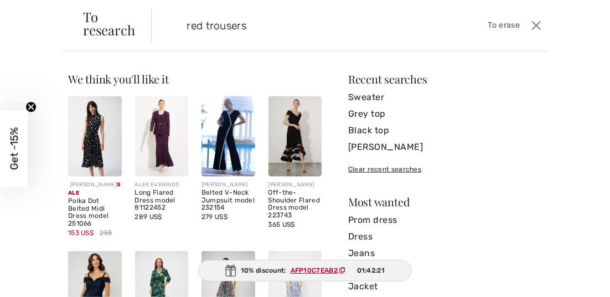 This screenshot has width=610, height=297. I want to click on a: Grey top, so click(445, 114).